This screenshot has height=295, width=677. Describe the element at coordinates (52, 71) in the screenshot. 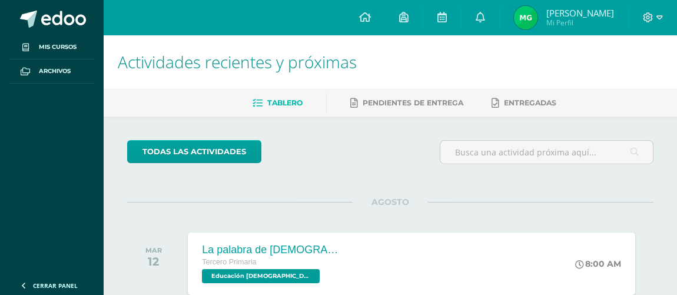

I see `a: Archivos` at that location.